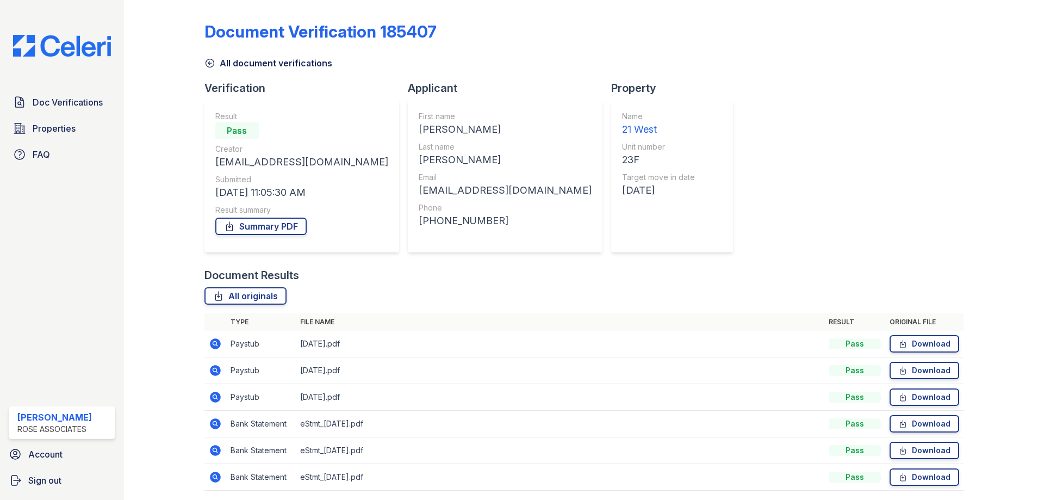 This screenshot has height=500, width=1044. Describe the element at coordinates (54, 128) in the screenshot. I see `span: Properties` at that location.